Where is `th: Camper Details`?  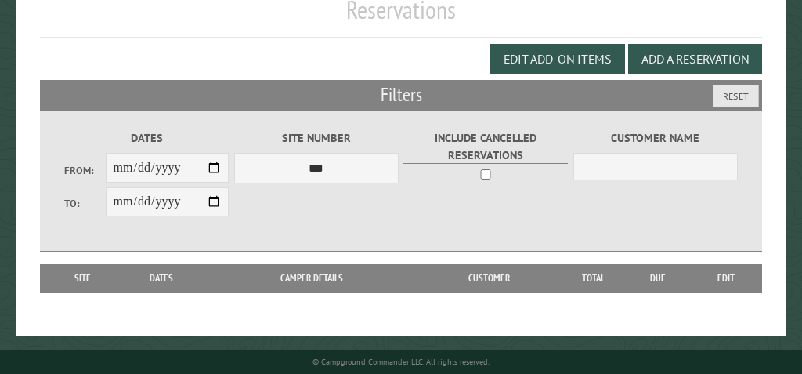
th: Camper Details is located at coordinates (312, 278).